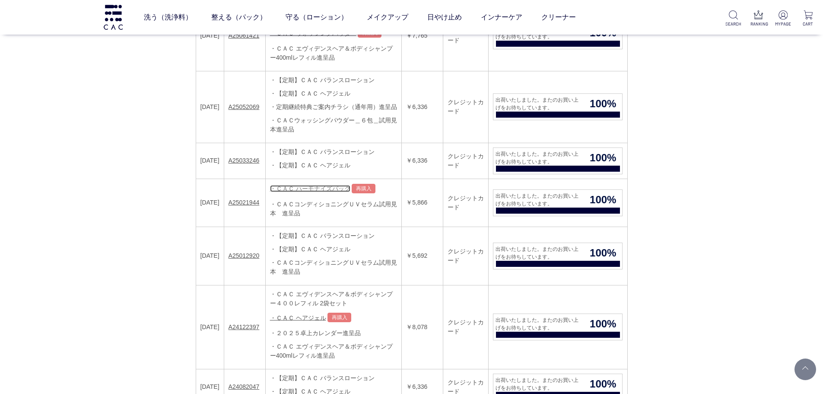 The height and width of the screenshot is (394, 823). Describe the element at coordinates (334, 299) in the screenshot. I see `div: ・ＣＡＣ エヴィデンスヘア＆ボディシャンプー４００レフィル 2袋セット` at that location.